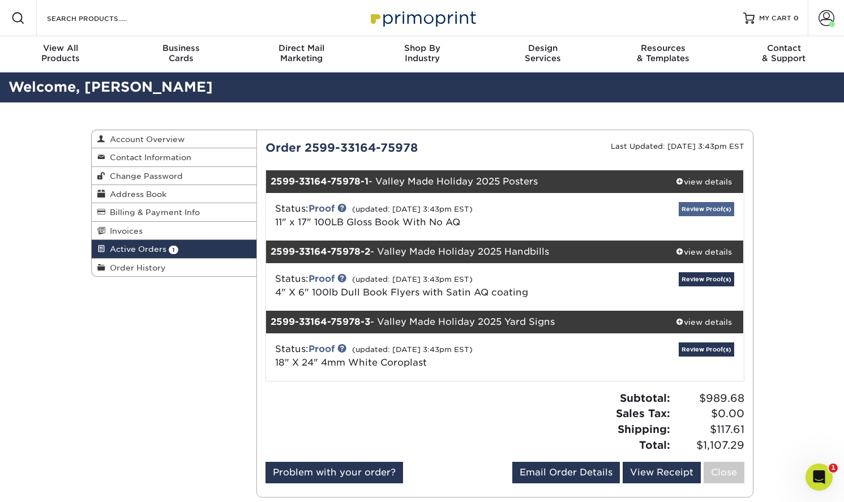 Image resolution: width=844 pixels, height=502 pixels. What do you see at coordinates (136, 194) in the screenshot?
I see `span: Address Book` at bounding box center [136, 194].